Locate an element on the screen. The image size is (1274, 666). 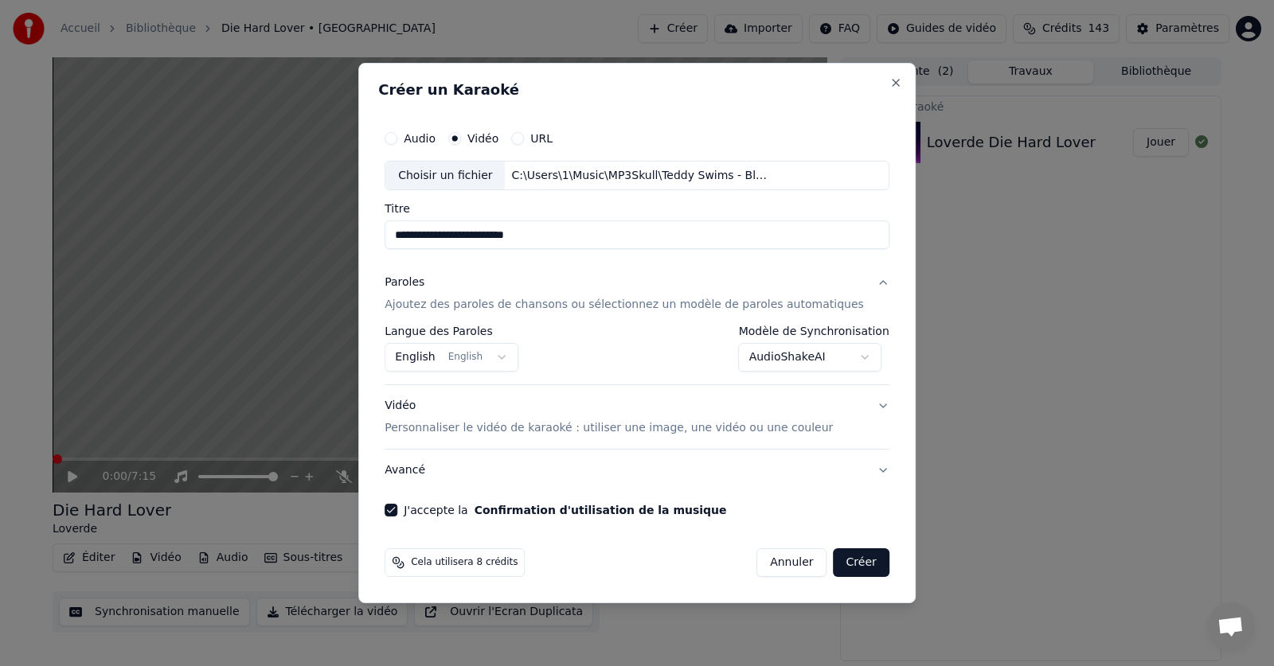
label: URL is located at coordinates (541, 139).